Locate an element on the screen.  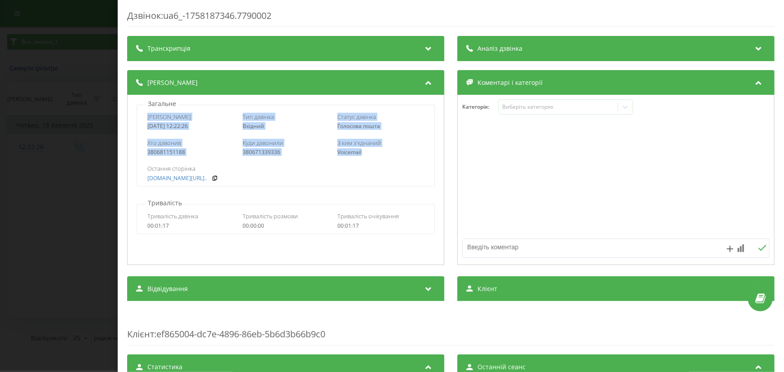
span: Тривалість дзвінка is located at coordinates (173, 216).